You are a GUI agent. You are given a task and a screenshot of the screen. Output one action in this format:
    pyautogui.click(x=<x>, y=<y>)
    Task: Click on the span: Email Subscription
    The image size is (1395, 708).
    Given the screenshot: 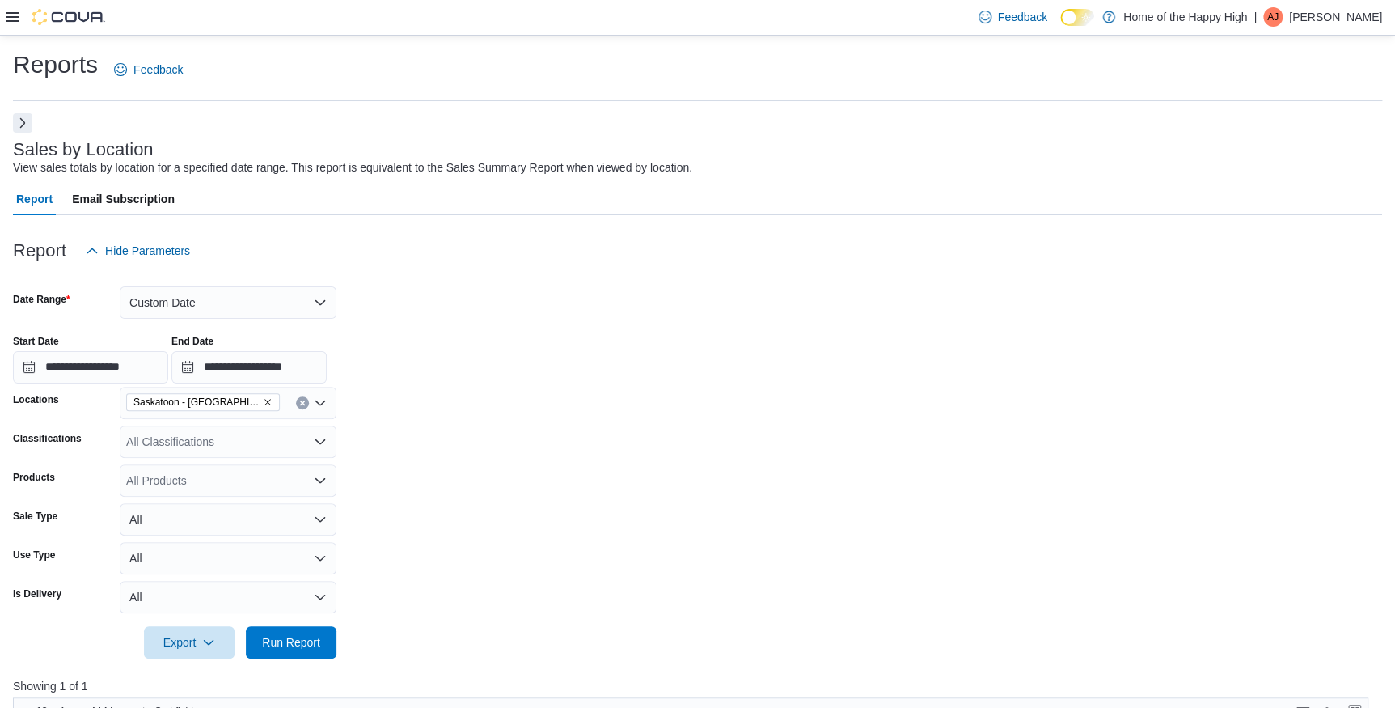 What is the action you would take?
    pyautogui.click(x=123, y=199)
    